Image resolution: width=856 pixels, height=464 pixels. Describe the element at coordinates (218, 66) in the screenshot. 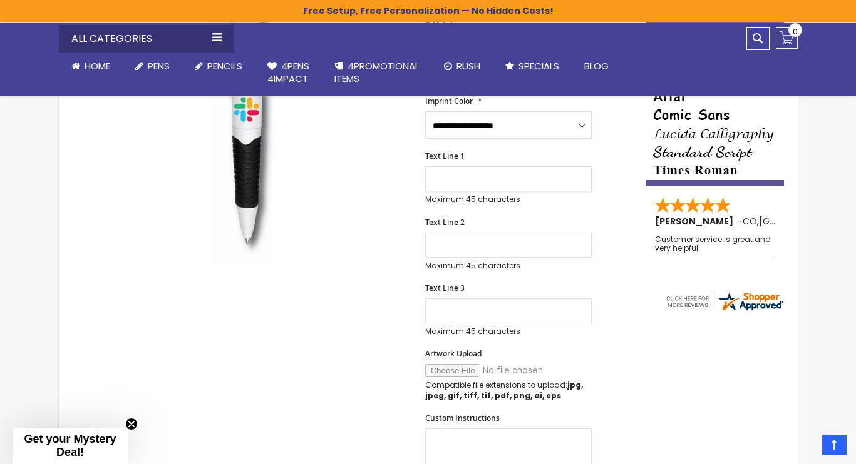

I see `a: Pencils` at that location.